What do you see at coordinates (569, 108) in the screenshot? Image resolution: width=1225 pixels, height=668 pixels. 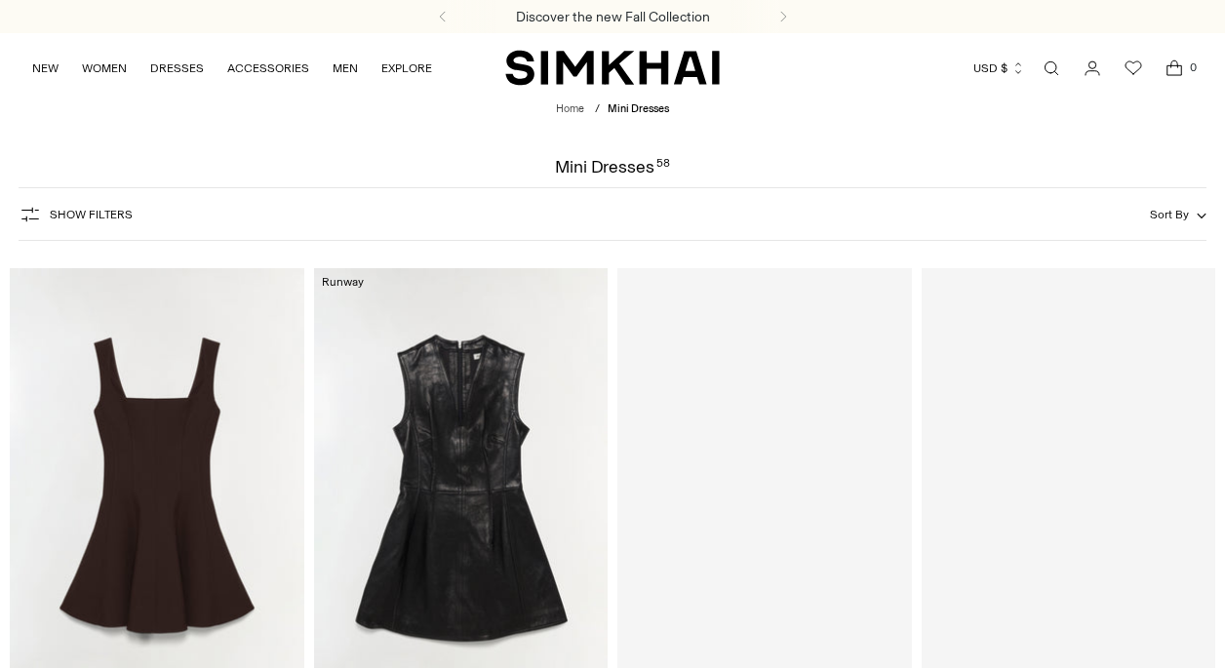 I see `a: Home` at bounding box center [569, 108].